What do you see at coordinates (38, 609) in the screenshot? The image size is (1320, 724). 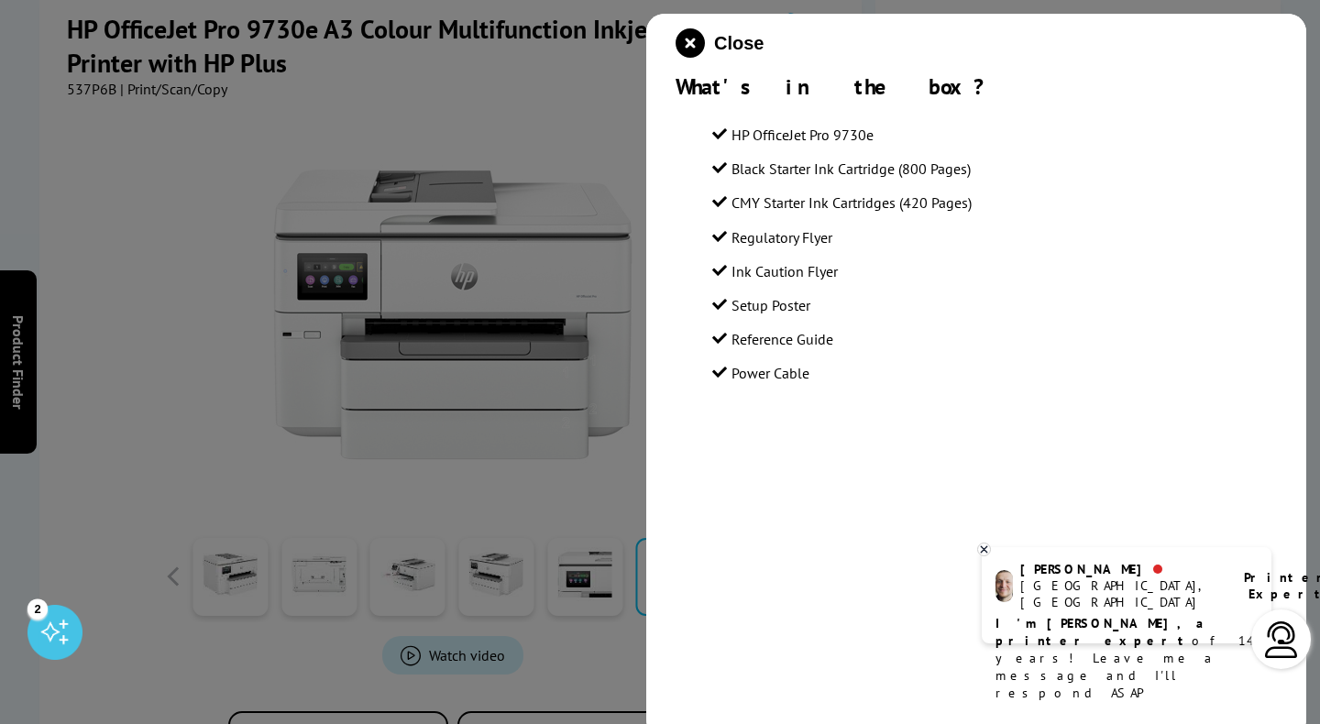 I see `div: 2` at bounding box center [38, 609].